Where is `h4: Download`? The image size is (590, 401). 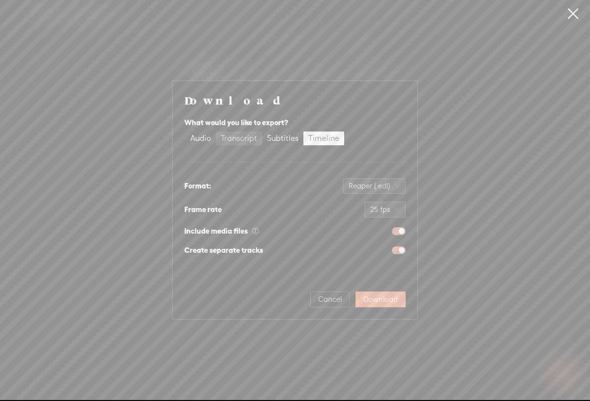
h4: Download is located at coordinates (295, 100).